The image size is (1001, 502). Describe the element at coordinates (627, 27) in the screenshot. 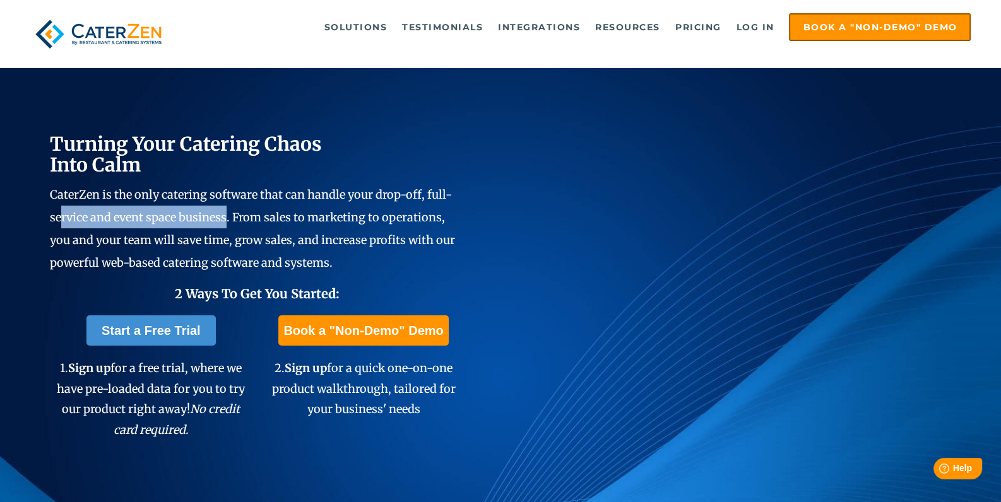

I see `a: Resources` at that location.